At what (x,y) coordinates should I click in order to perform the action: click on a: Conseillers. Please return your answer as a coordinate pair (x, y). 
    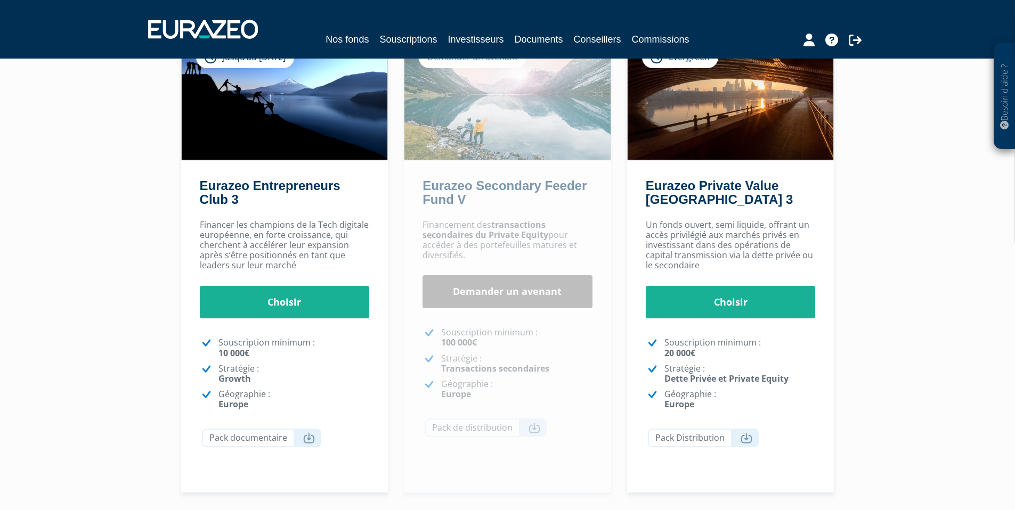
    Looking at the image, I should click on (597, 39).